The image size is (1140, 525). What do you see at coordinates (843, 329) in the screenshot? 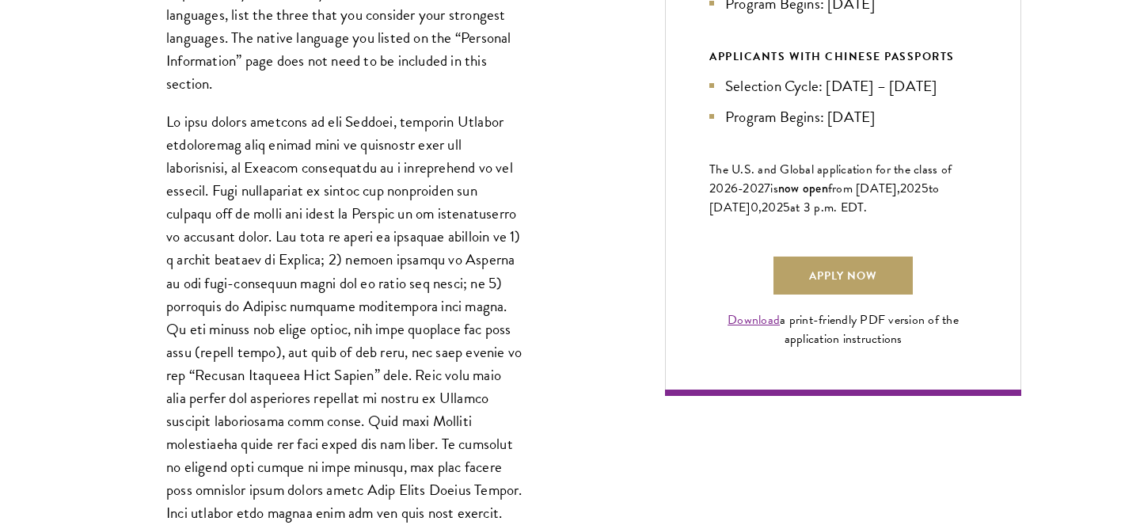
I see `div: a print-friendly PDF version of the application instructions` at bounding box center [843, 329].